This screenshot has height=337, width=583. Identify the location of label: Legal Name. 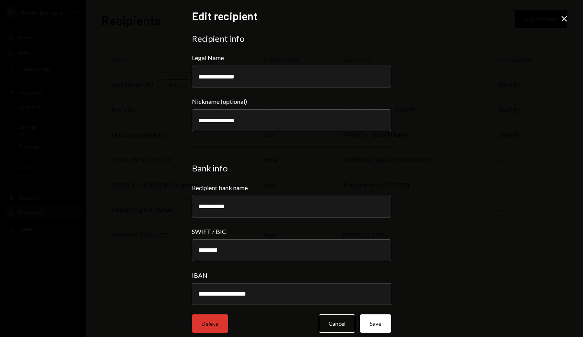
(292, 58).